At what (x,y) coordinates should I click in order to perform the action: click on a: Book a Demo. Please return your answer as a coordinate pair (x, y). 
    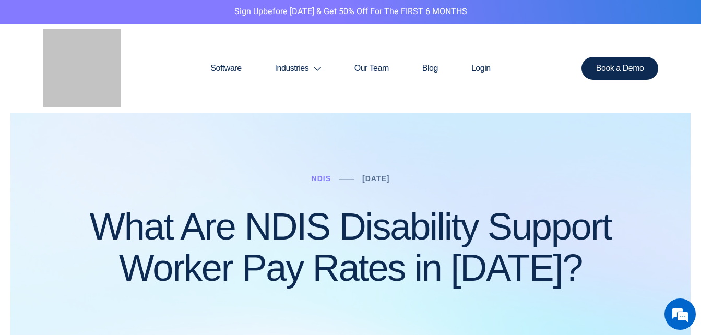
    Looking at the image, I should click on (620, 68).